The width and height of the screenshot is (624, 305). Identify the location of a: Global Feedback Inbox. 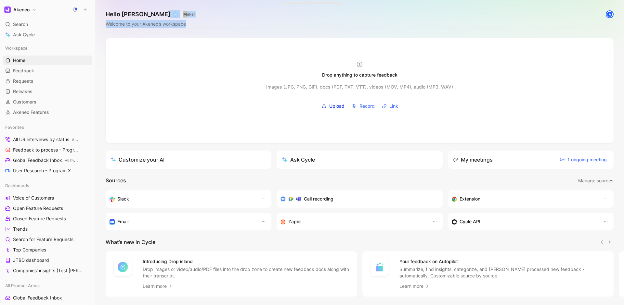
(47, 298).